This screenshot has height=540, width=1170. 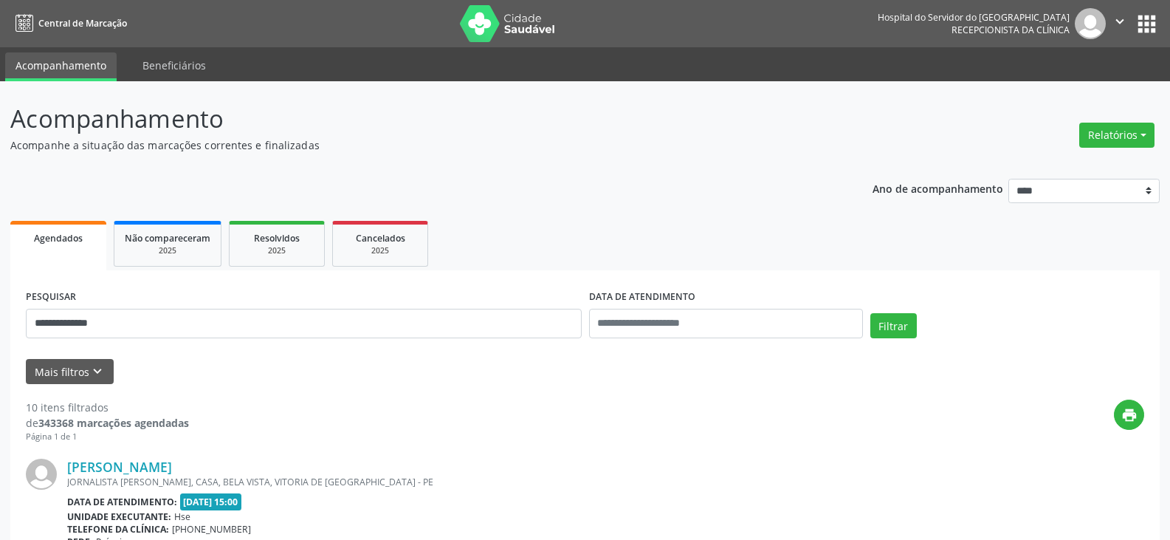 I want to click on strong: 343368 marcações agendadas, so click(x=114, y=422).